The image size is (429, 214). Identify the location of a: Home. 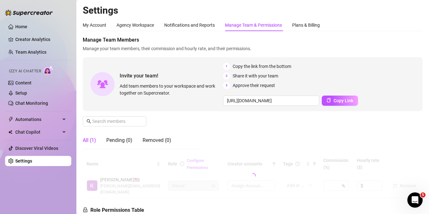
(21, 27).